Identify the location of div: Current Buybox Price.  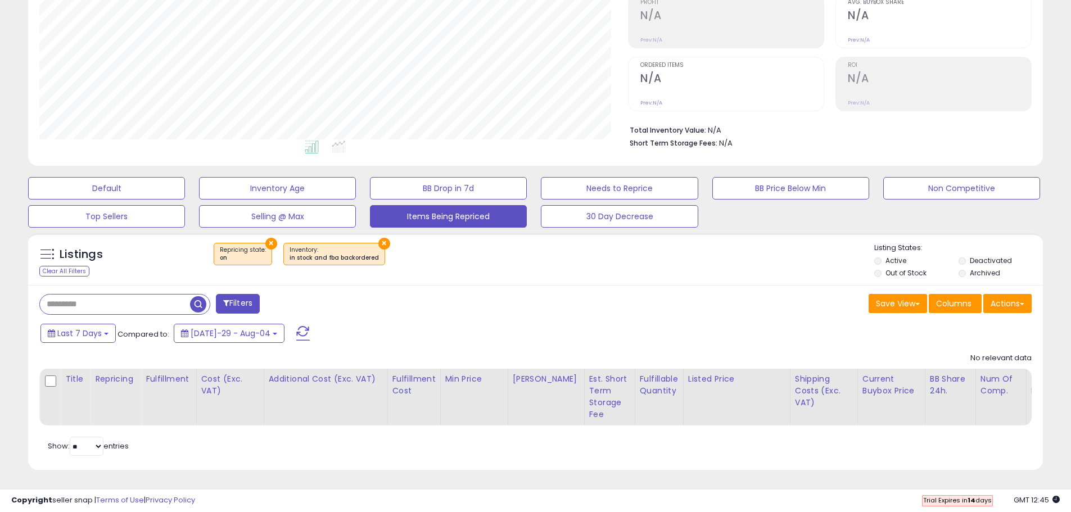
(891, 385).